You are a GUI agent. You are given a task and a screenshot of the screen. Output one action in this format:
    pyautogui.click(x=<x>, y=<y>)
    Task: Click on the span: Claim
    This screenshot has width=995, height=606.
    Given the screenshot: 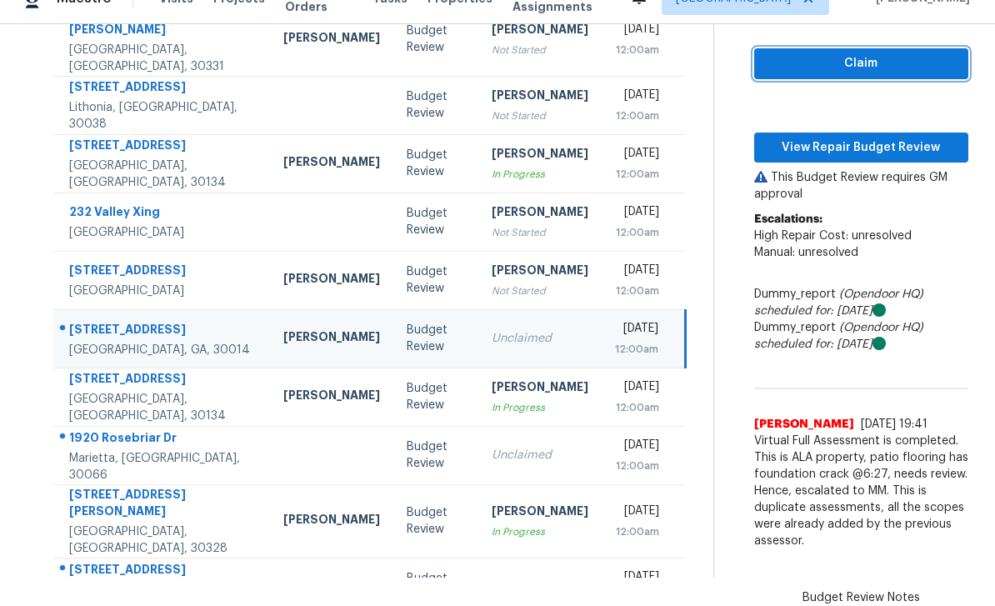 What is the action you would take?
    pyautogui.click(x=860, y=63)
    